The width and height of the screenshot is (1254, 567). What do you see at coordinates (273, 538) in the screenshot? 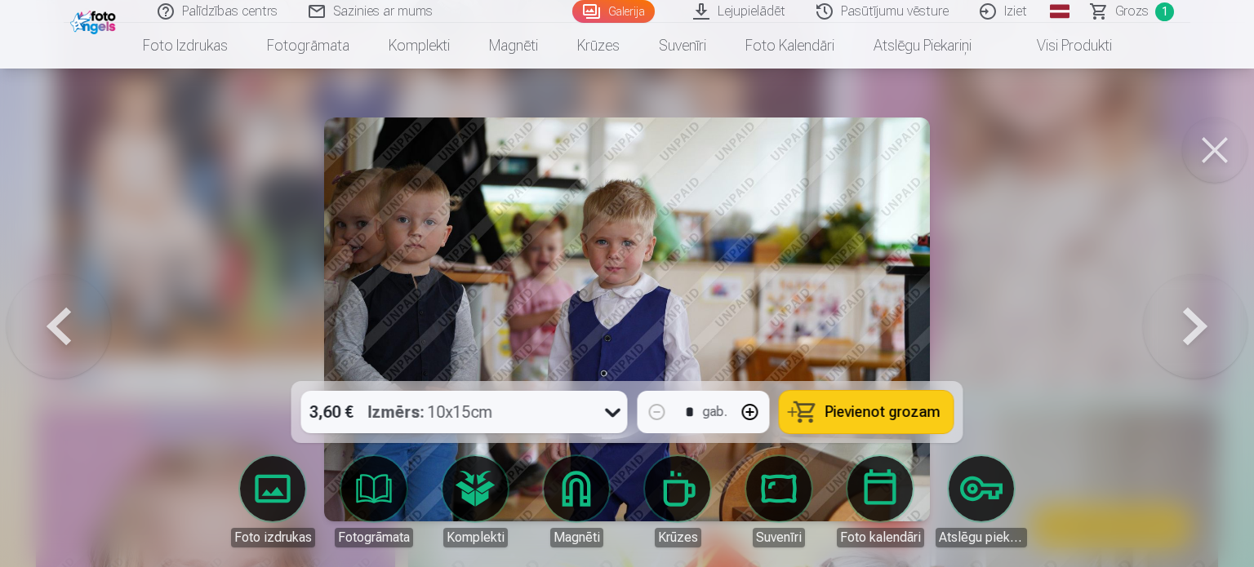
I see `div: Foto izdrukas` at bounding box center [273, 538].